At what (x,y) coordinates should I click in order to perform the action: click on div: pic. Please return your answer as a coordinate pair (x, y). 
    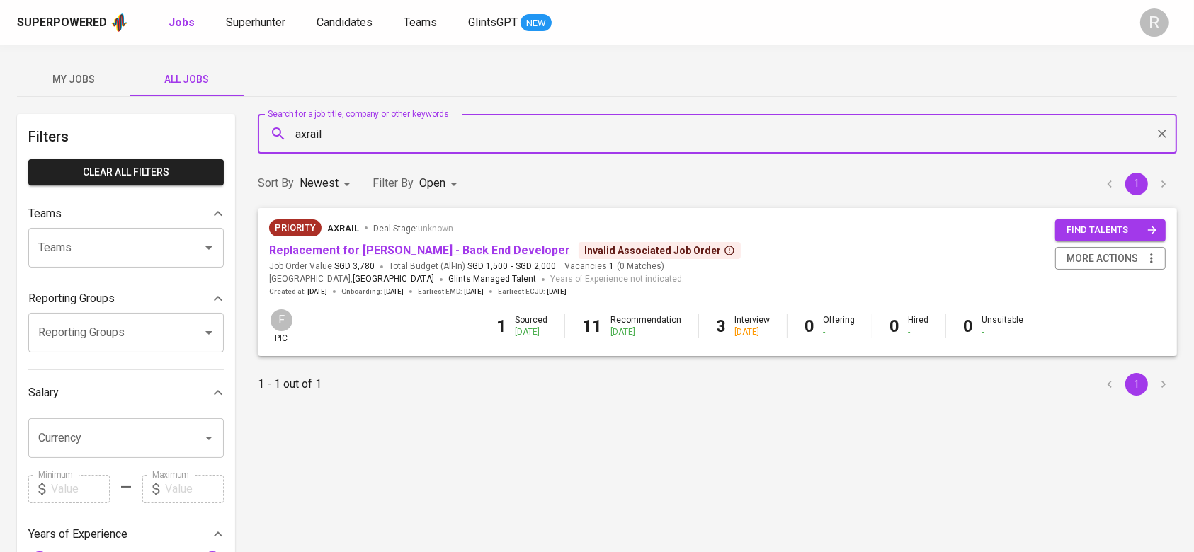
    Looking at the image, I should click on (281, 326).